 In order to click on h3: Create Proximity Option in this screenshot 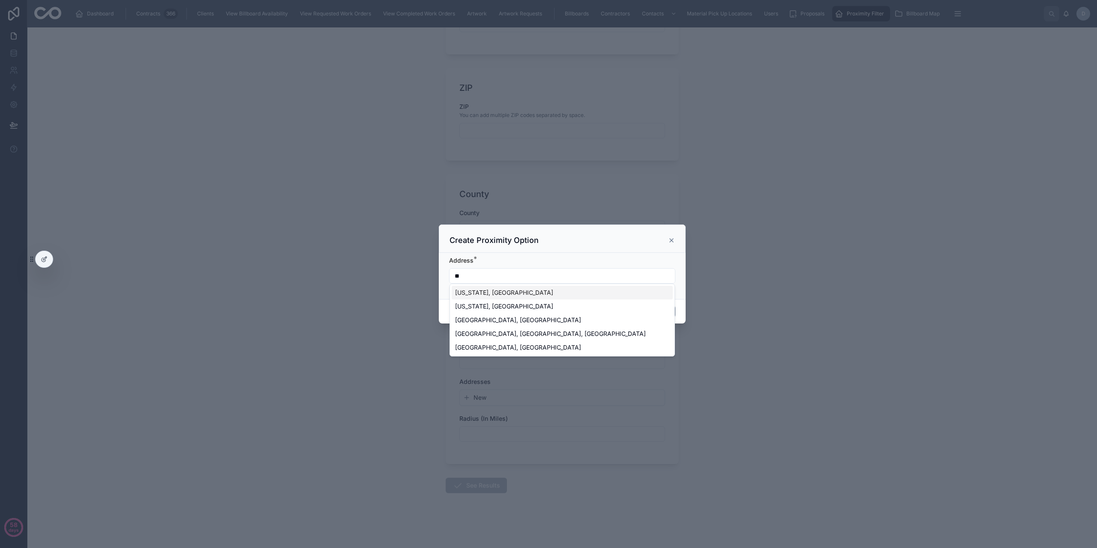, I will do `click(494, 240)`.